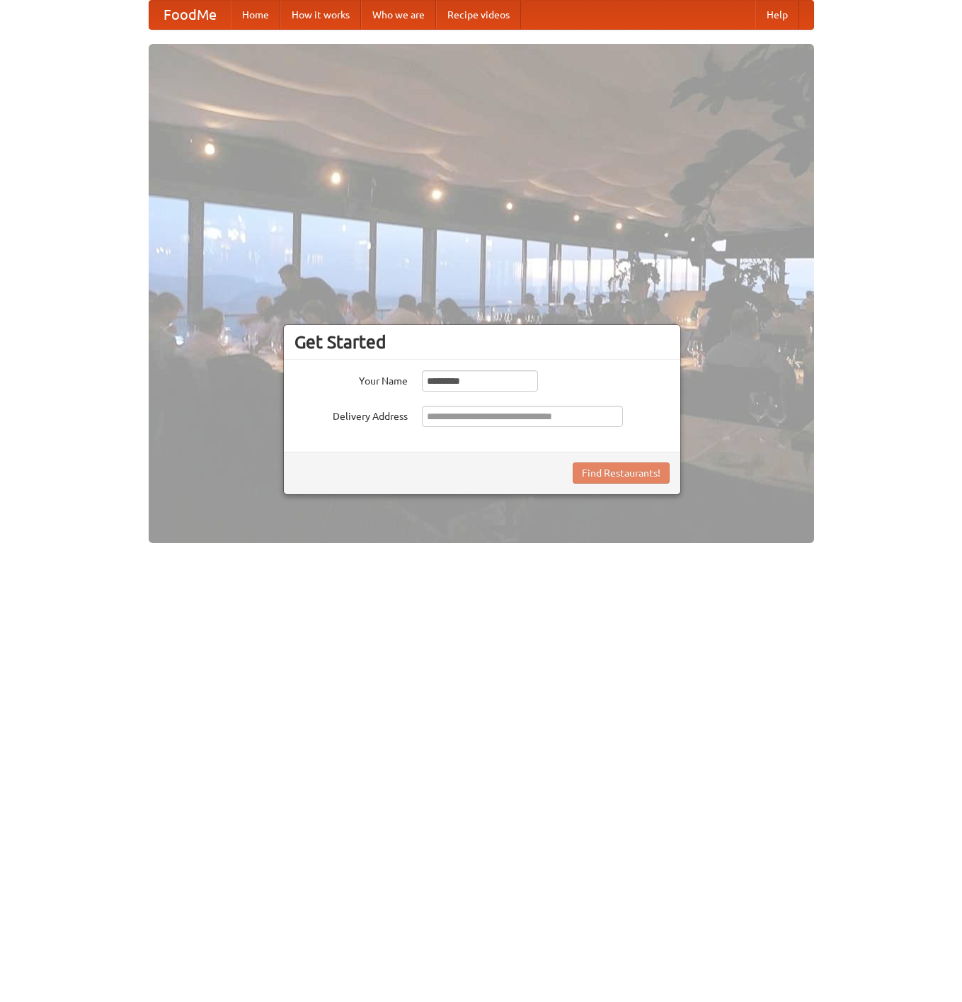  I want to click on a: FoodMe, so click(190, 15).